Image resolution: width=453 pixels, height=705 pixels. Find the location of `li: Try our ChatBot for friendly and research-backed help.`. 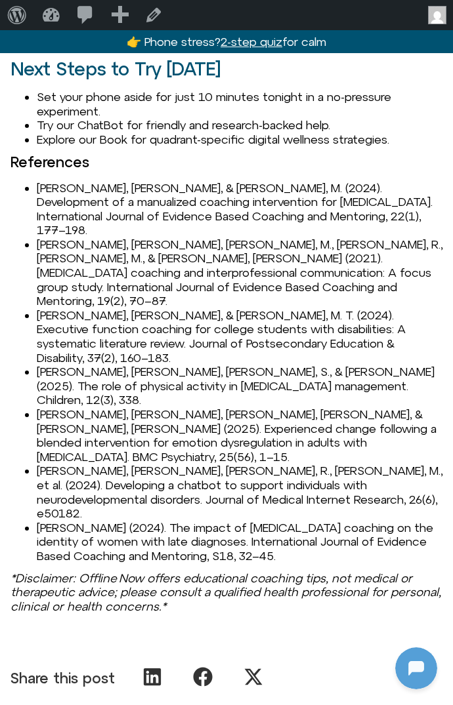

li: Try our ChatBot for friendly and research-backed help. is located at coordinates (239, 125).